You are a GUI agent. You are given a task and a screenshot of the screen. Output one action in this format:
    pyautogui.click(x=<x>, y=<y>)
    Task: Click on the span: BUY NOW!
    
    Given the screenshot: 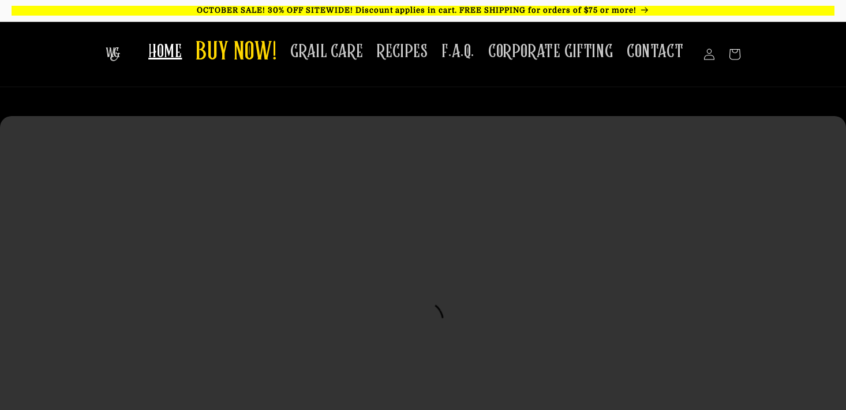 What is the action you would take?
    pyautogui.click(x=236, y=53)
    